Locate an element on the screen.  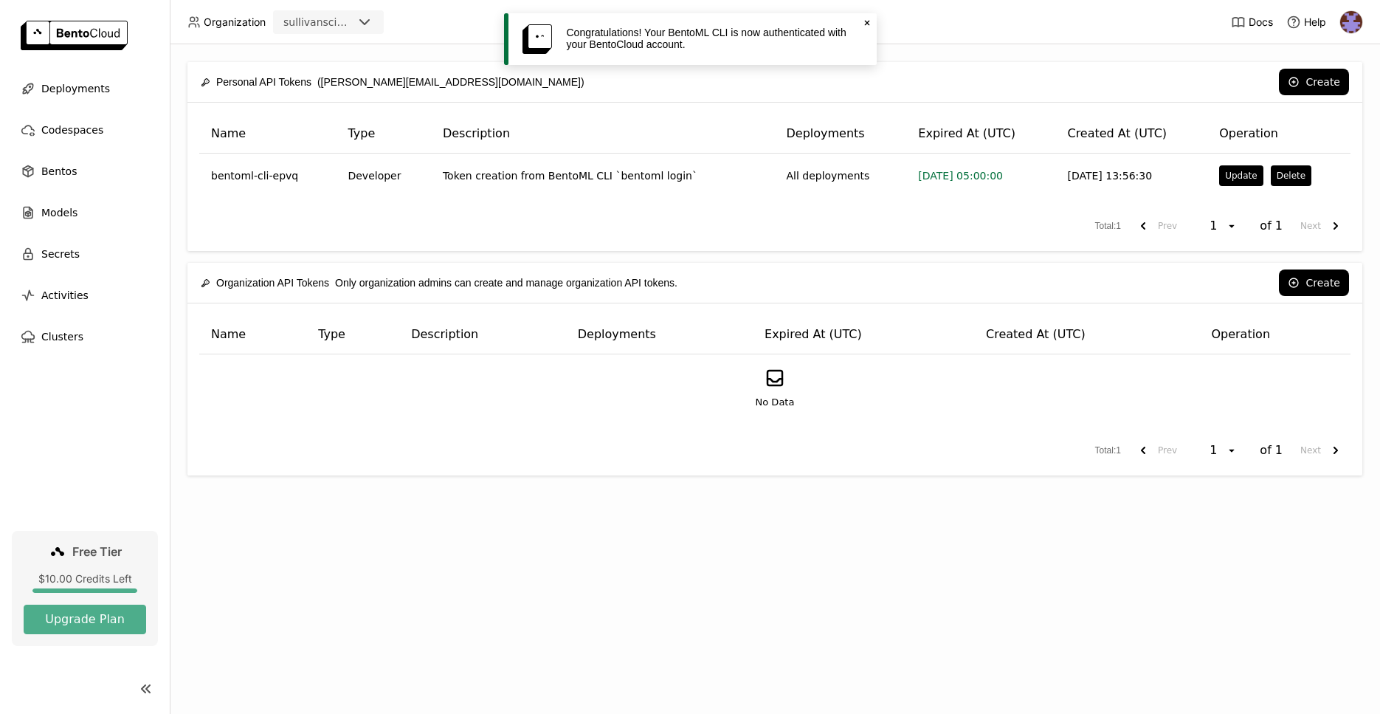
span: Organization API Tokens is located at coordinates (272, 283).